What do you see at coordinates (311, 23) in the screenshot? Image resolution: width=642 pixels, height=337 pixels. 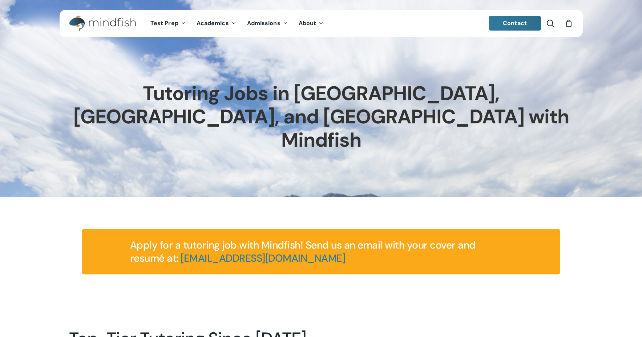 I see `a: About` at bounding box center [311, 23].